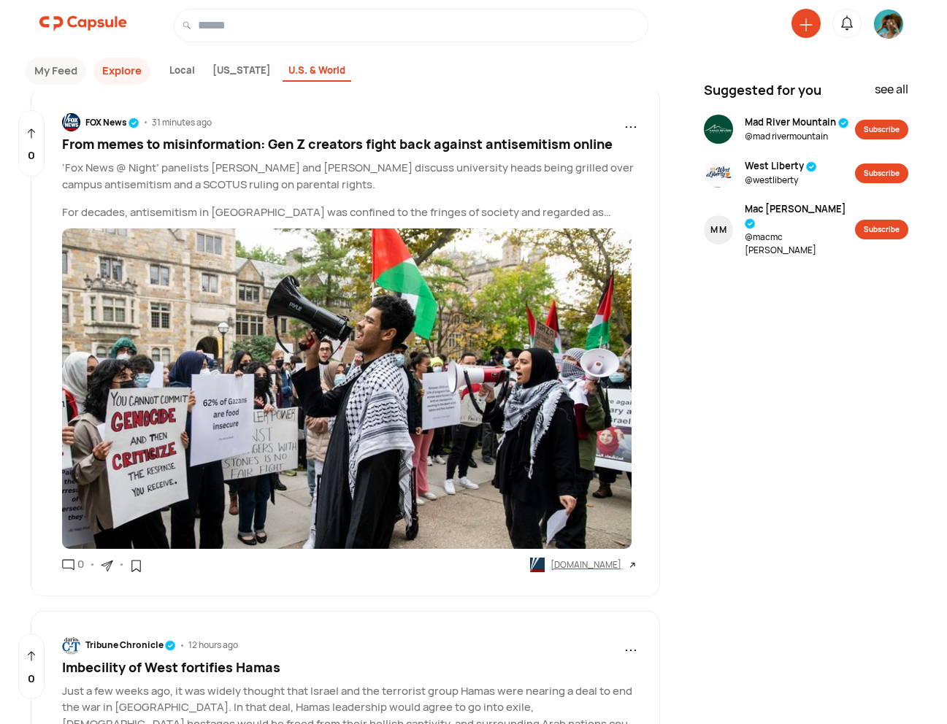  Describe the element at coordinates (780, 166) in the screenshot. I see `span: West Liberty` at that location.